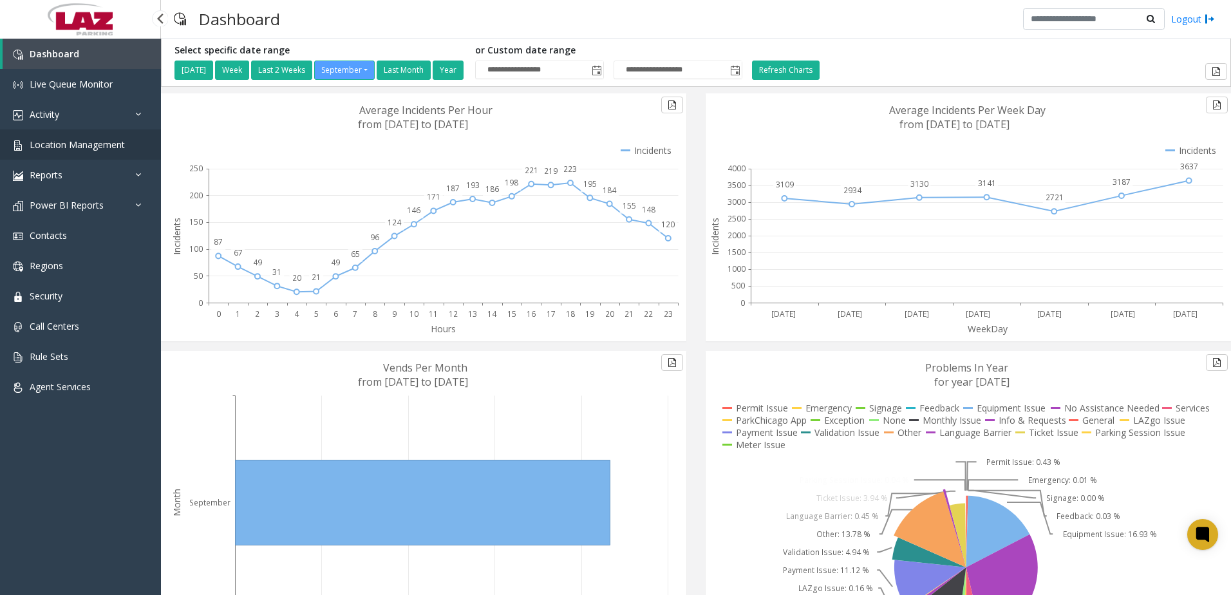  Describe the element at coordinates (1075, 498) in the screenshot. I see `text: Signage: 0.00 %` at that location.